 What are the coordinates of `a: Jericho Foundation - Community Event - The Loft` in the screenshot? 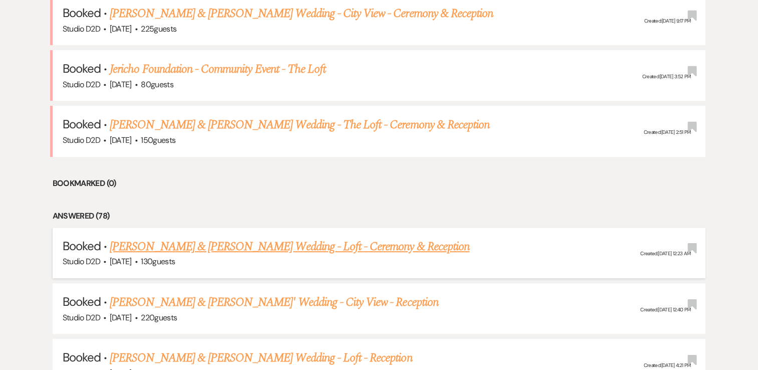 It's located at (218, 69).